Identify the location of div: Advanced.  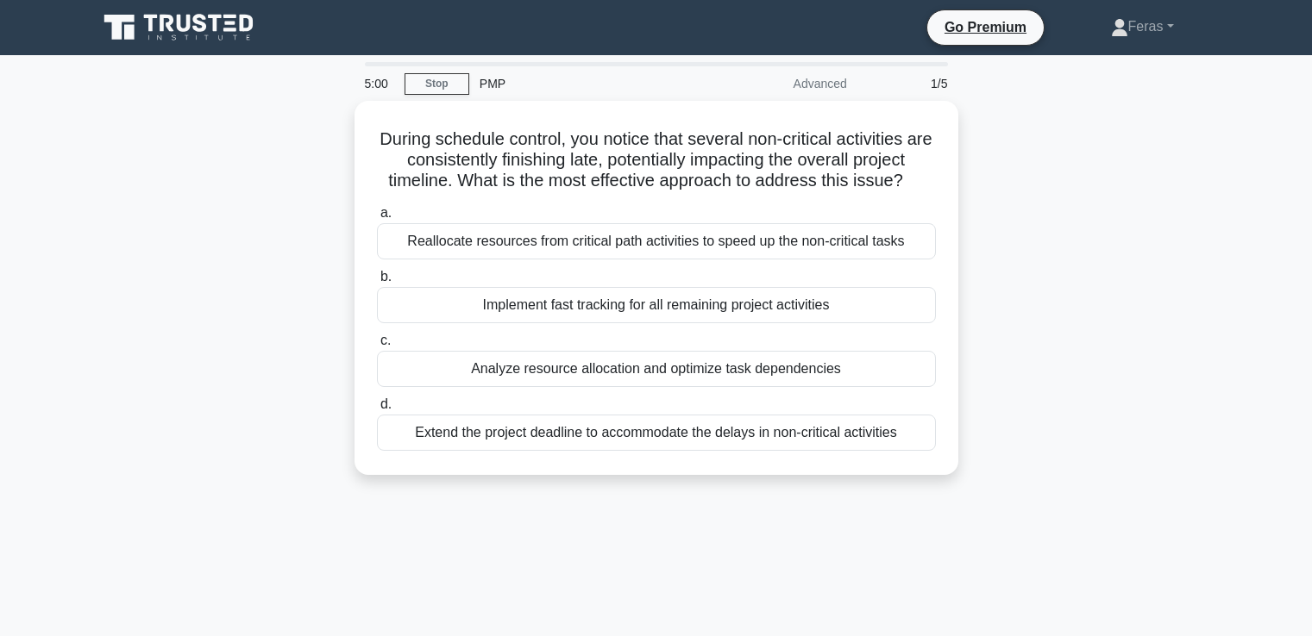
(781, 84).